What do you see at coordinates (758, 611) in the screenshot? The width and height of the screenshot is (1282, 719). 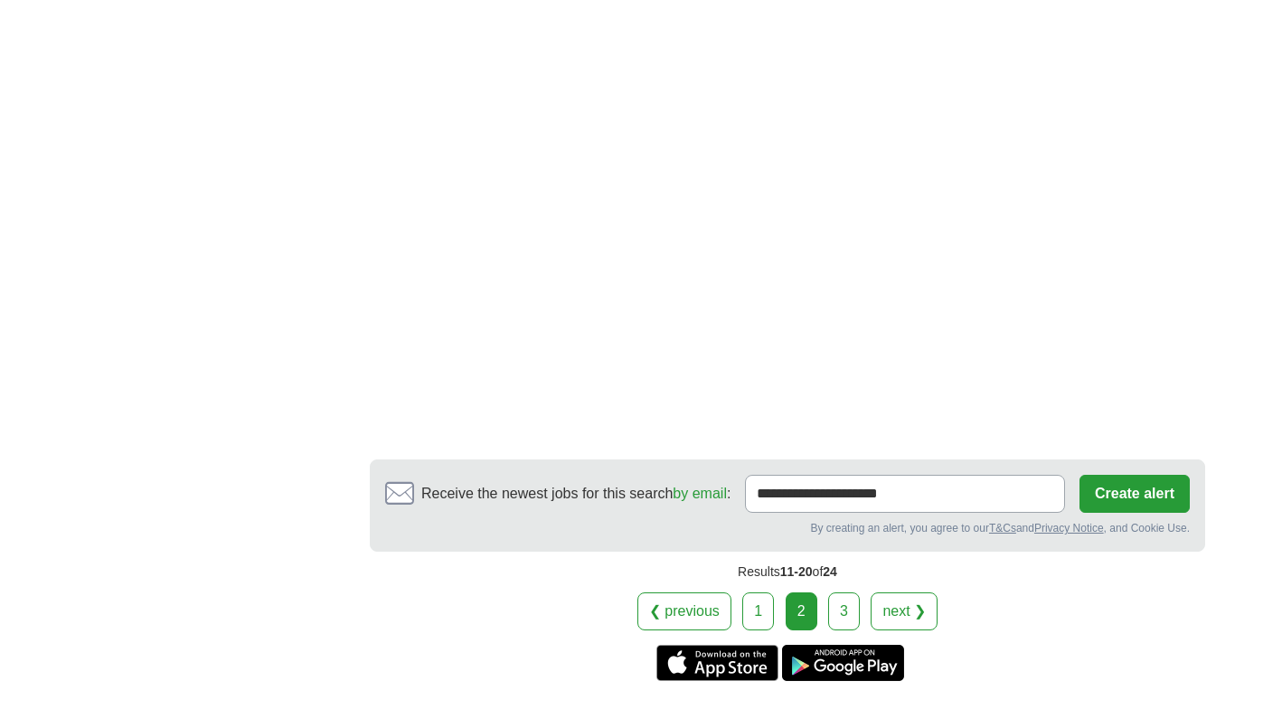 I see `a: 1` at bounding box center [758, 611].